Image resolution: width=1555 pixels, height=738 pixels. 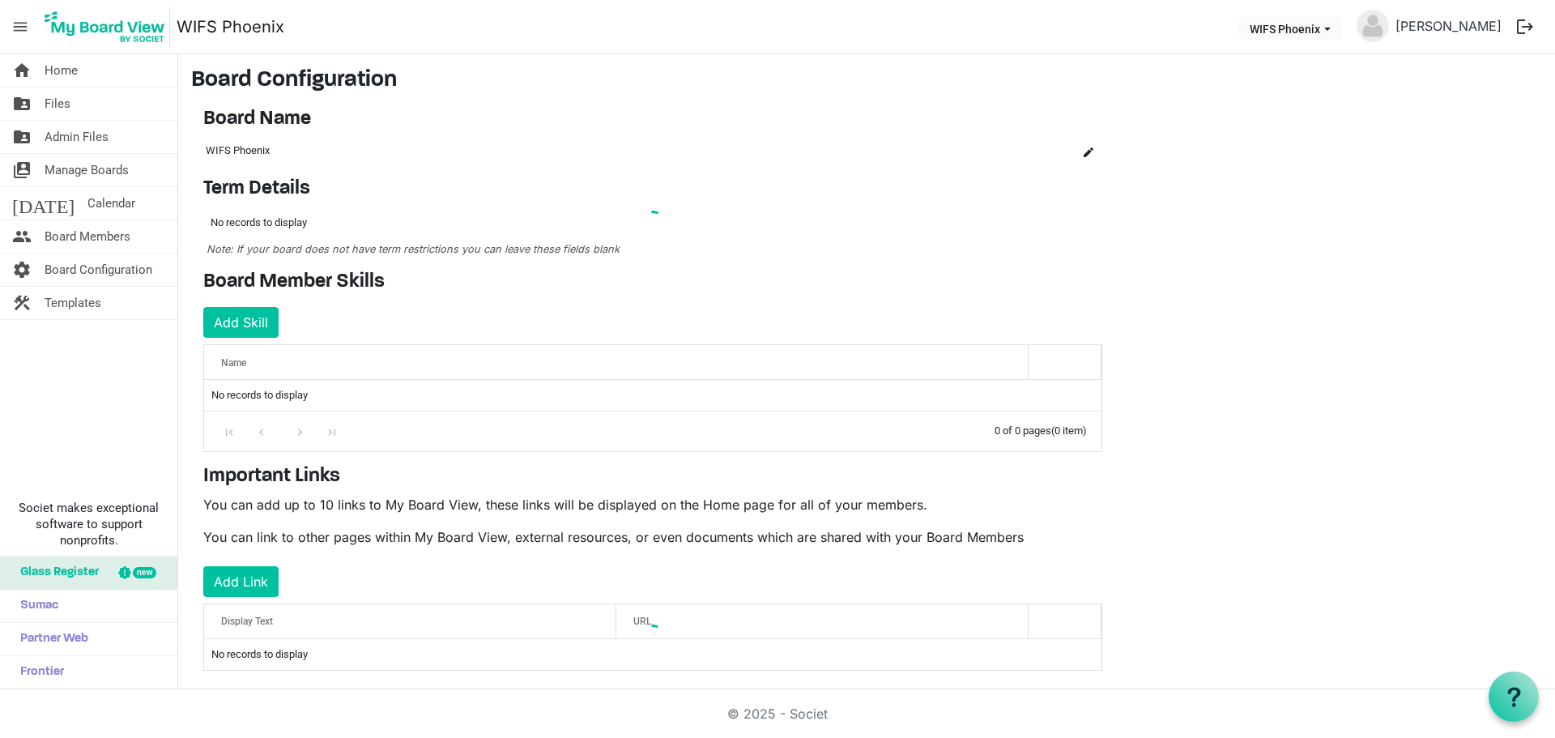 I want to click on button: Edit, so click(x=1089, y=151).